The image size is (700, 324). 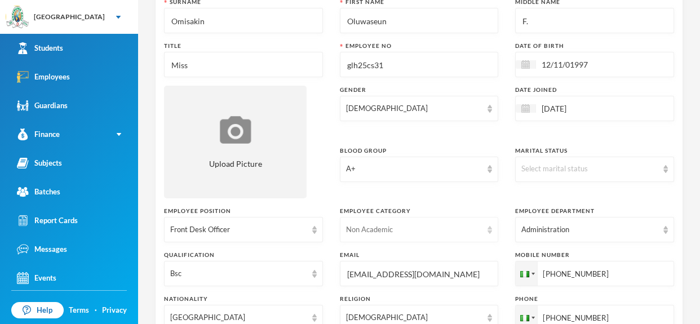 I want to click on div: Qualification, so click(x=243, y=255).